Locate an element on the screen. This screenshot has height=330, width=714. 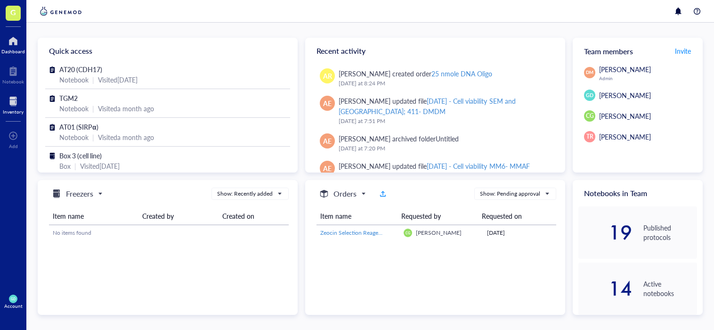
h5: Orders is located at coordinates (345, 194).